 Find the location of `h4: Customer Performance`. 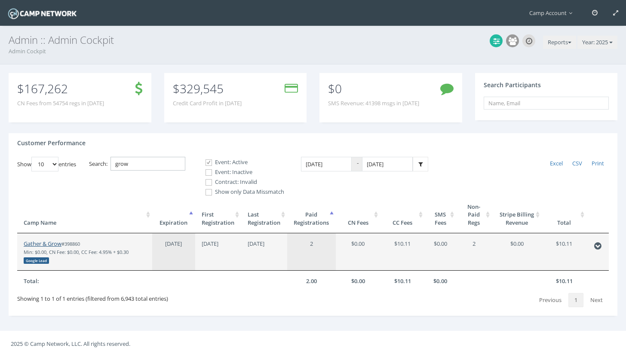

h4: Customer Performance is located at coordinates (51, 143).